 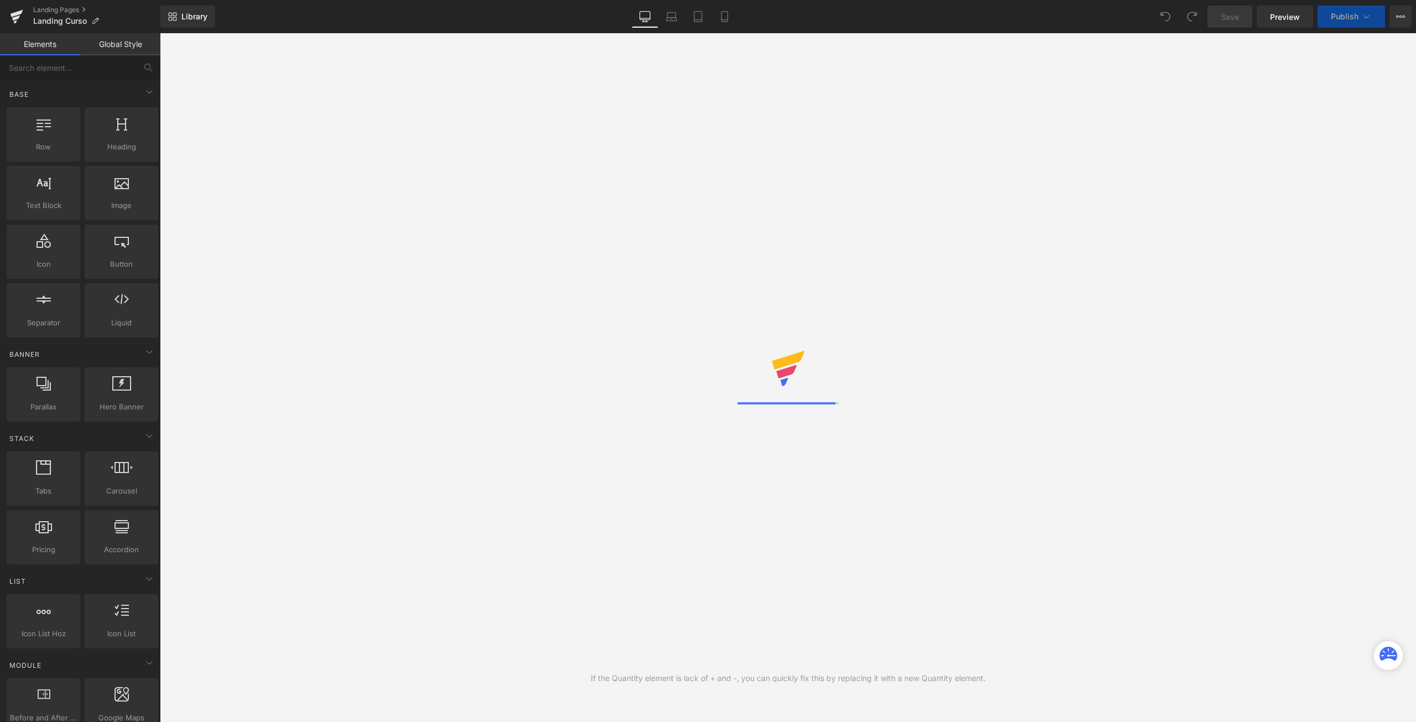 What do you see at coordinates (60, 21) in the screenshot?
I see `span: Landing Curso` at bounding box center [60, 21].